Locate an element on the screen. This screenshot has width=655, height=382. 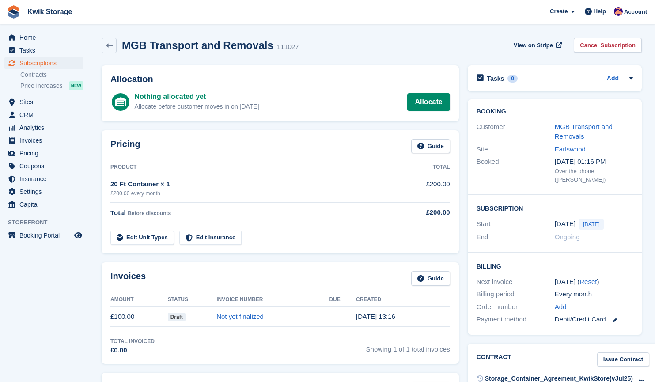
span: View on Stripe is located at coordinates (533, 45).